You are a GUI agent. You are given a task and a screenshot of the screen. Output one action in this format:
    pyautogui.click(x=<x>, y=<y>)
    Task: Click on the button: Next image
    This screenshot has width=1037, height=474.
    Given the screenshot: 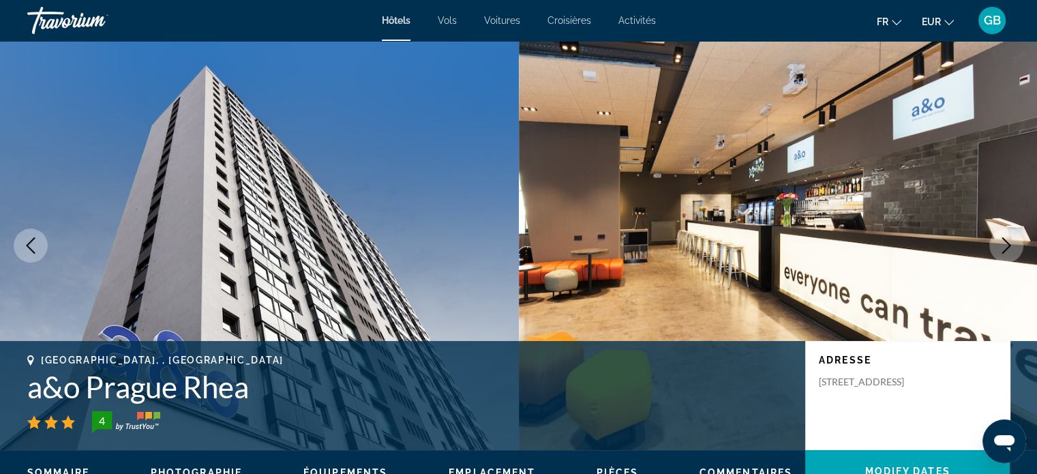 What is the action you would take?
    pyautogui.click(x=1007, y=246)
    